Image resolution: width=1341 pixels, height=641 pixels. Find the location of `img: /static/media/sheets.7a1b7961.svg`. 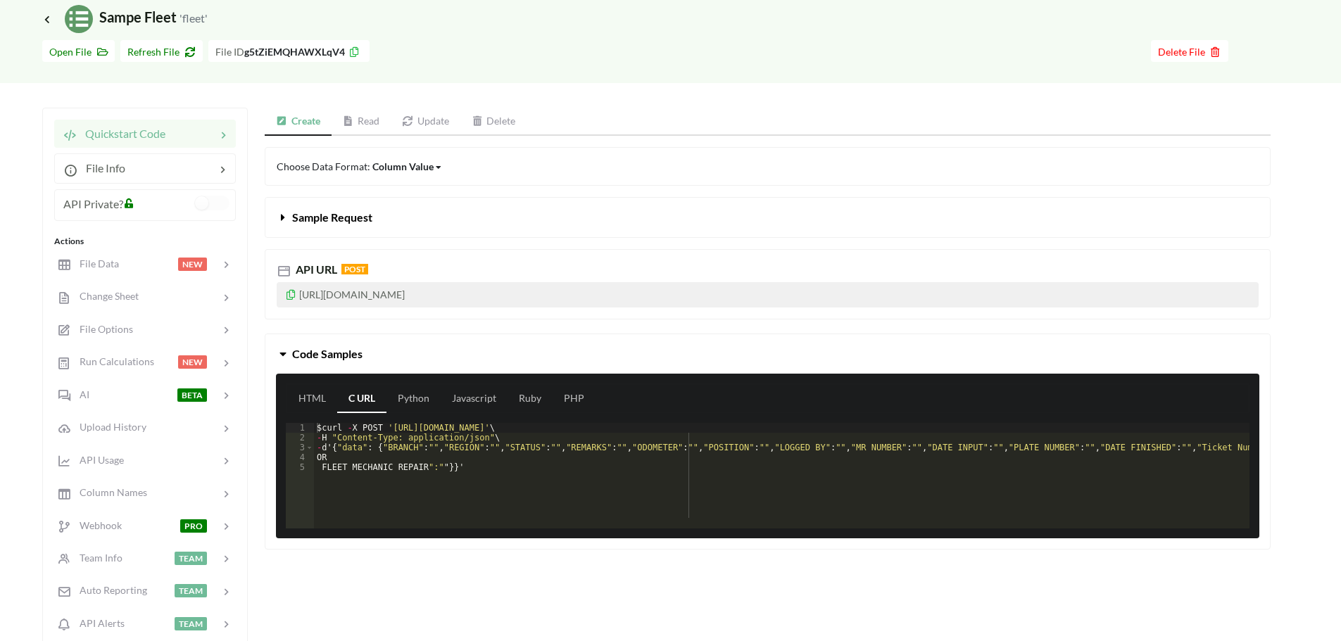

img: /static/media/sheets.7a1b7961.svg is located at coordinates (79, 19).